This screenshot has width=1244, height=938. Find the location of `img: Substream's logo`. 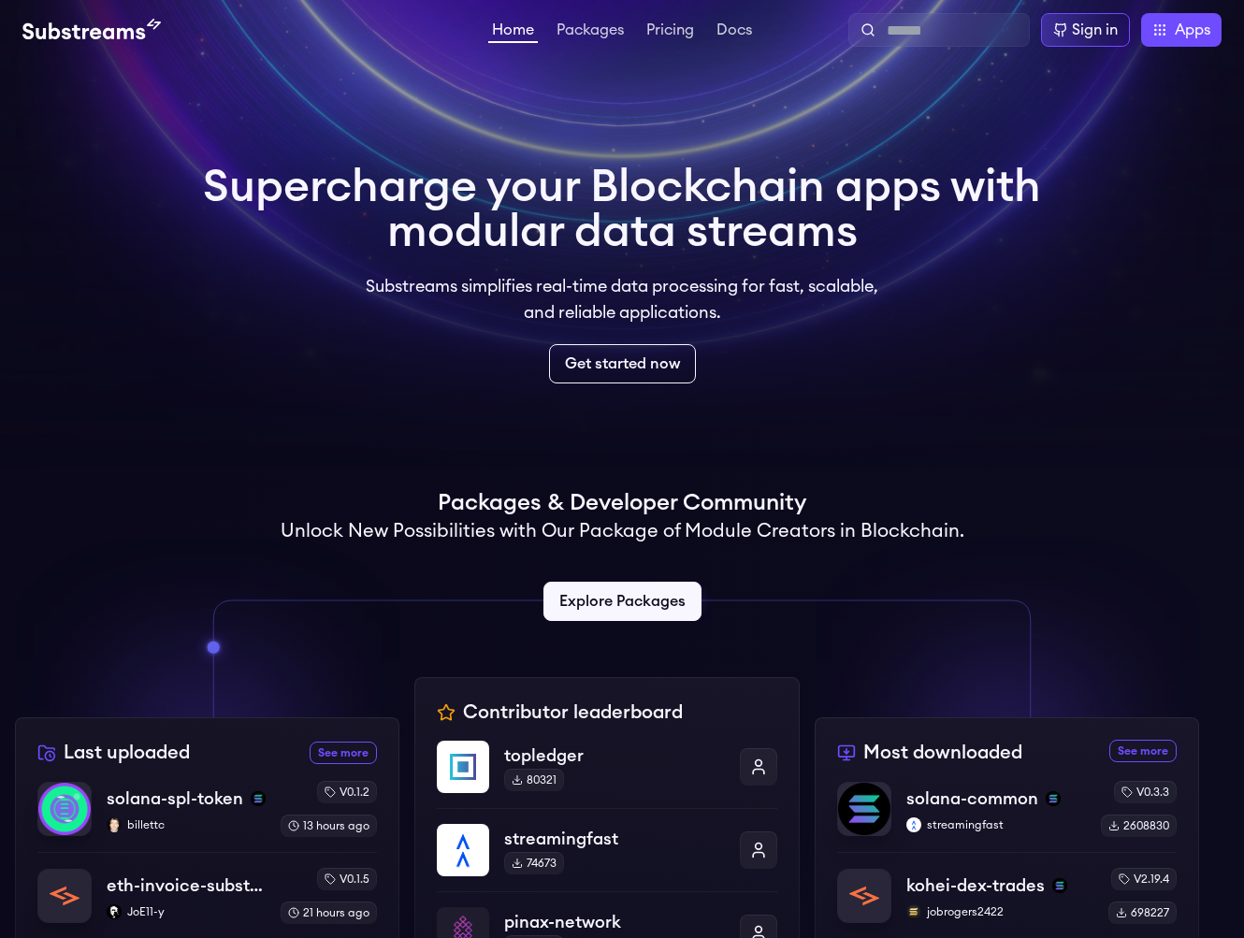

img: Substream's logo is located at coordinates (92, 30).